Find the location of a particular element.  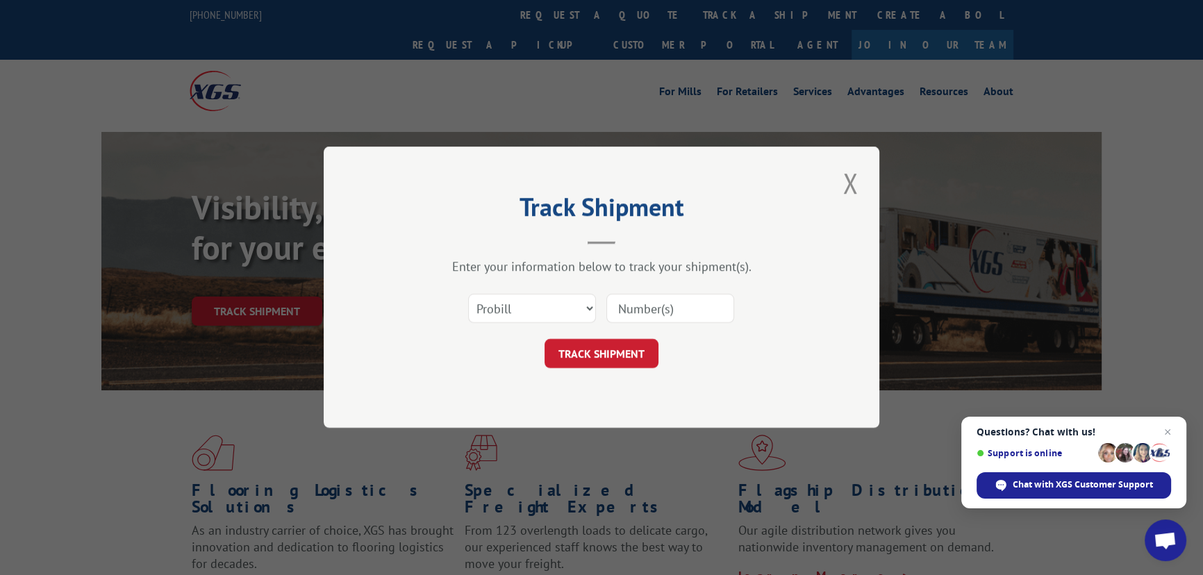

span: Questions? Chat with us! is located at coordinates (1074, 432).